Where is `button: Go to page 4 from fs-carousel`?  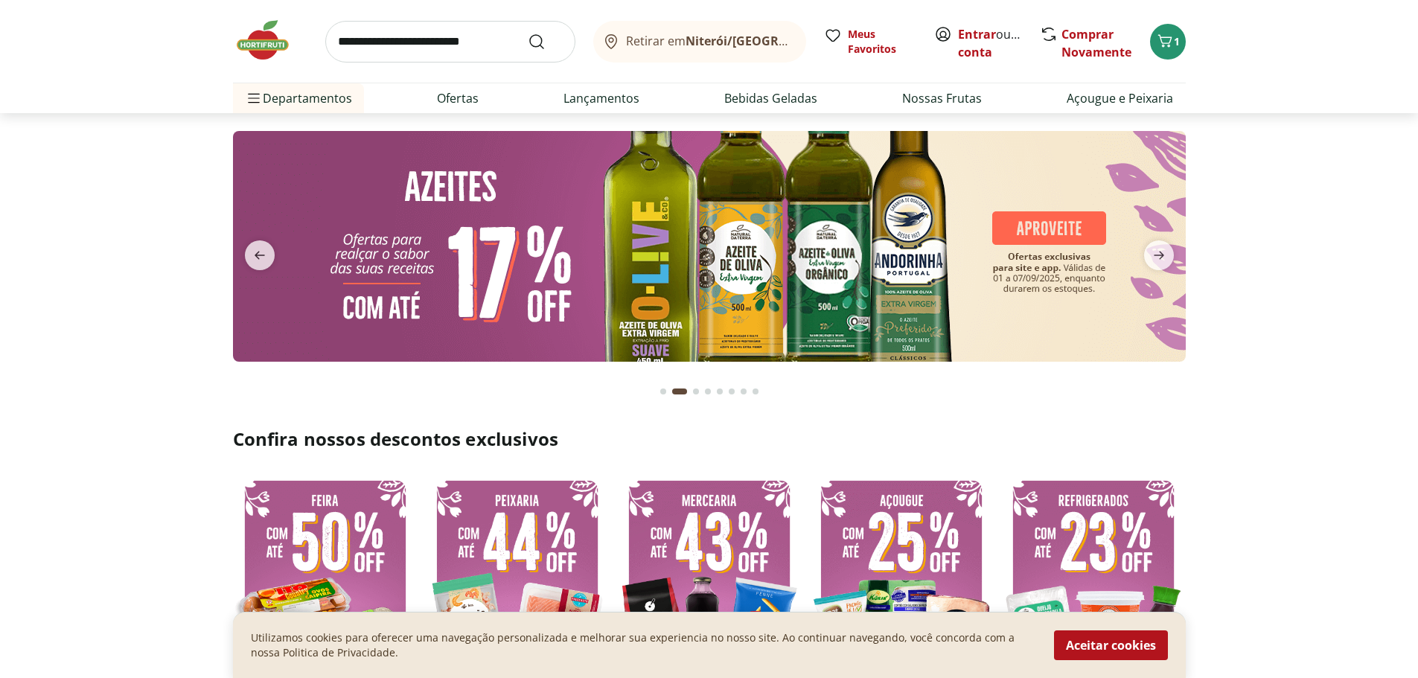 button: Go to page 4 from fs-carousel is located at coordinates (708, 392).